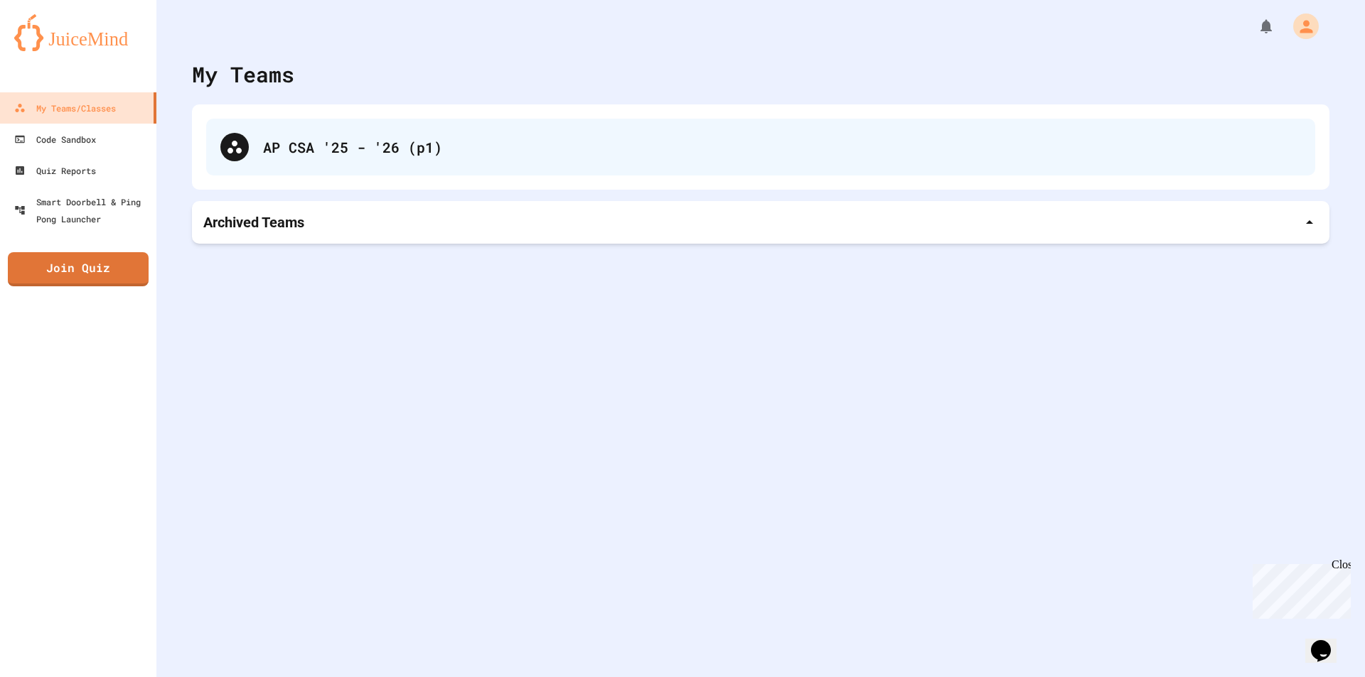 This screenshot has height=677, width=1365. I want to click on div: My Notifications, so click(1254, 26).